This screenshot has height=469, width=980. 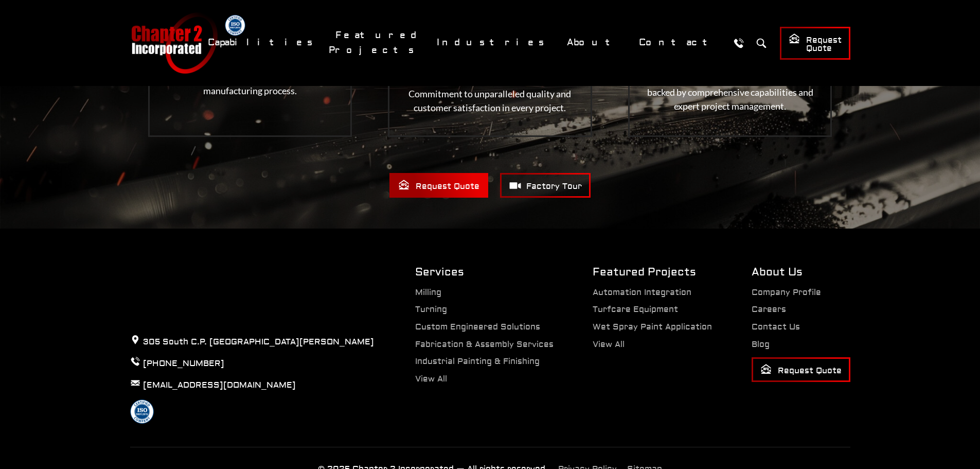 What do you see at coordinates (776, 327) in the screenshot?
I see `a: Contact Us` at bounding box center [776, 327].